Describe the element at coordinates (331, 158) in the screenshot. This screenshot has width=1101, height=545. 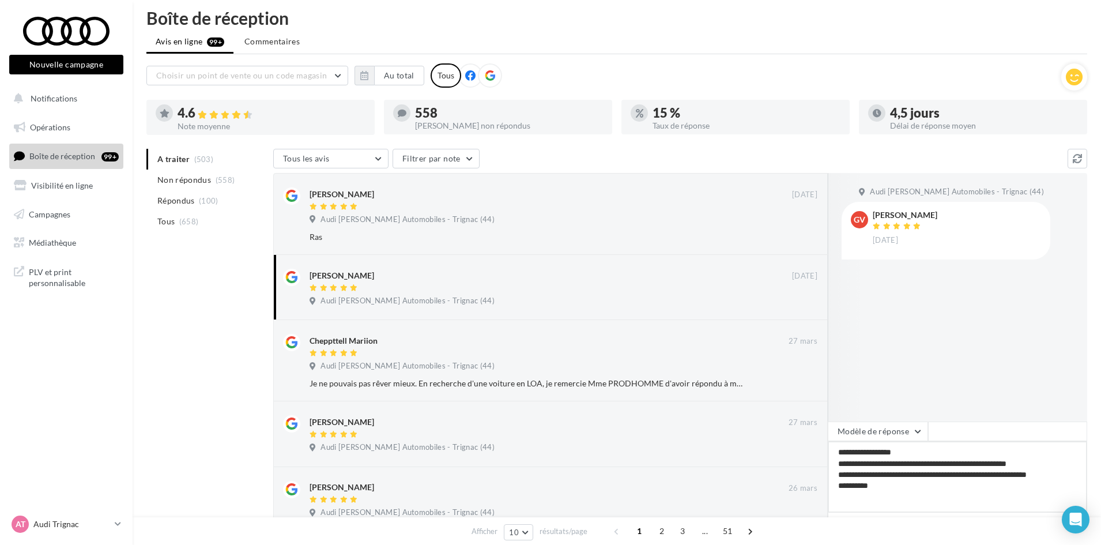
I see `button: Tous les avis` at that location.